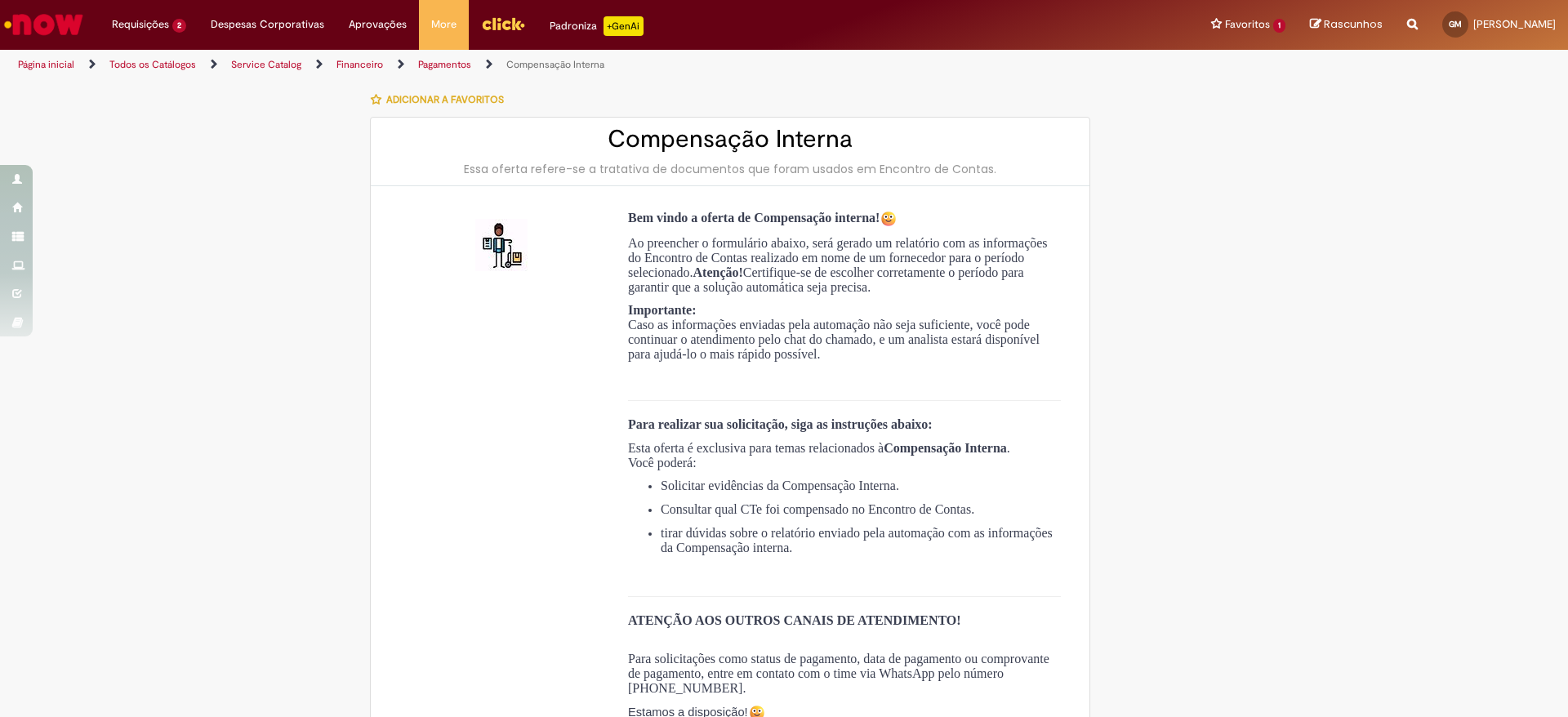 The width and height of the screenshot is (1568, 717). Describe the element at coordinates (523, 65) in the screenshot. I see `ul: Trilhas de página` at that location.